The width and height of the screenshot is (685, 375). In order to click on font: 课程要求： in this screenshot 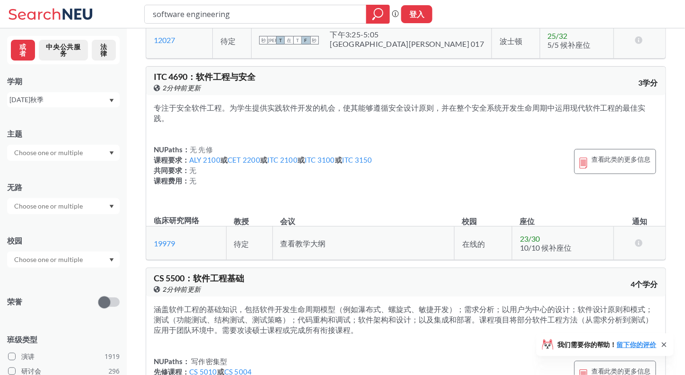, I will do `click(171, 160)`.